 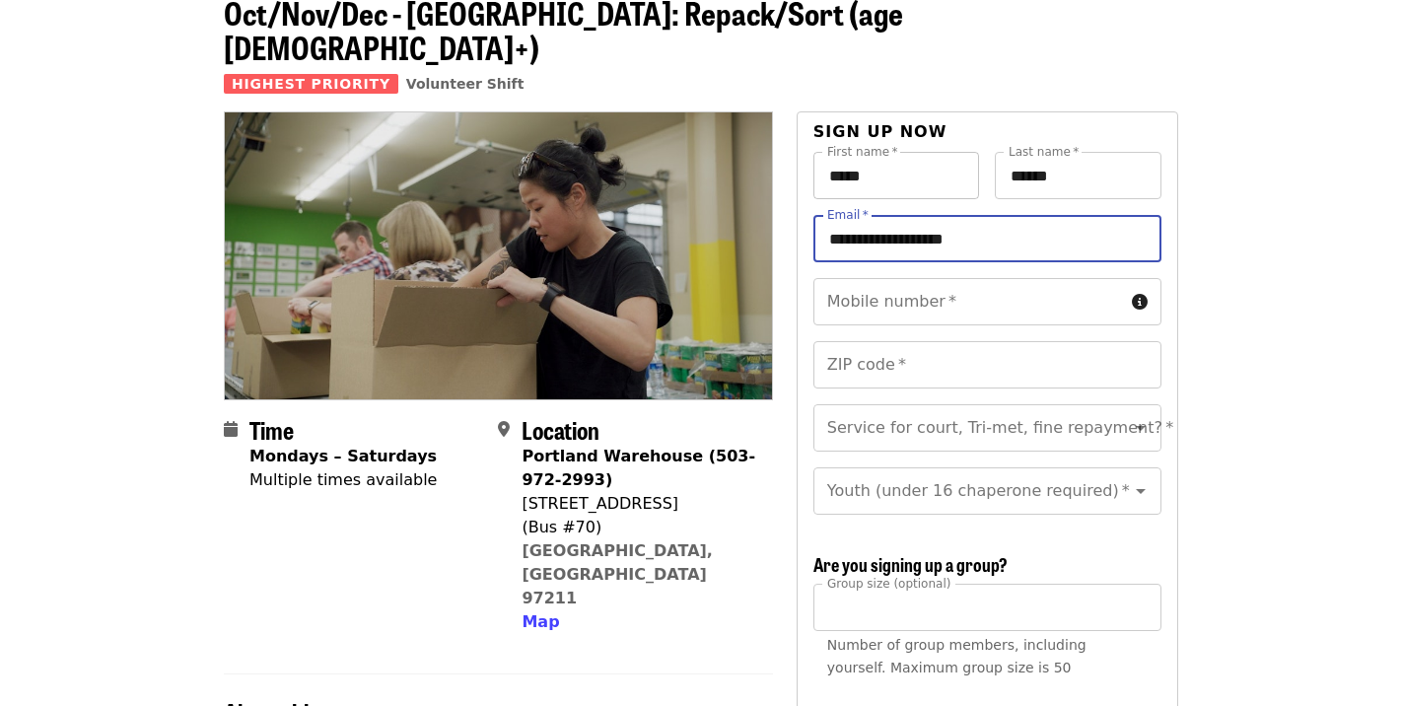 I want to click on span: Location, so click(x=560, y=429).